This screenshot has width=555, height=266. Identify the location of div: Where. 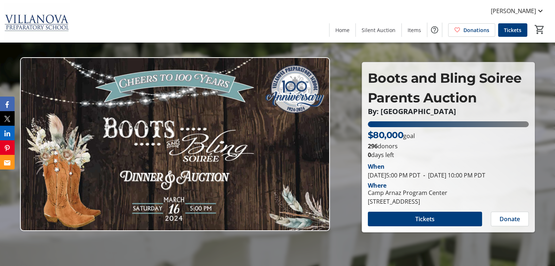
(377, 186).